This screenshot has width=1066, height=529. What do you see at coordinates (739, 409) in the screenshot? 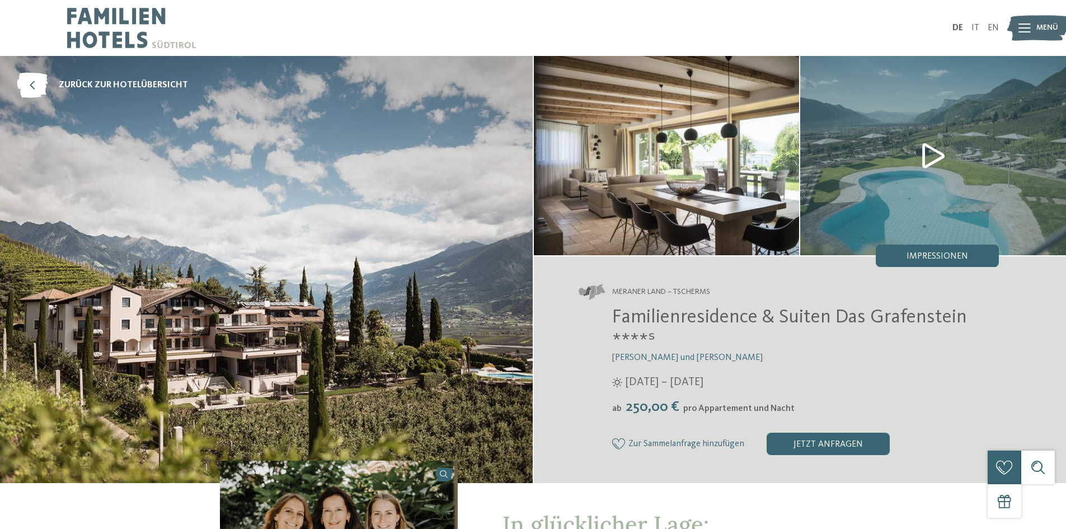
I see `span: pro Appartement und Nacht` at bounding box center [739, 409].